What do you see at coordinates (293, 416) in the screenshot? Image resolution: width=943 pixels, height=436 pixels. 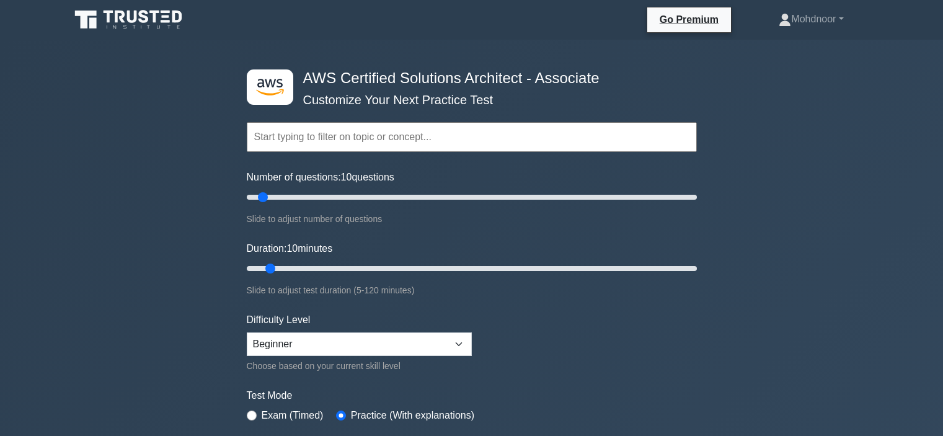 I see `label: Exam (Timed)` at bounding box center [293, 416].